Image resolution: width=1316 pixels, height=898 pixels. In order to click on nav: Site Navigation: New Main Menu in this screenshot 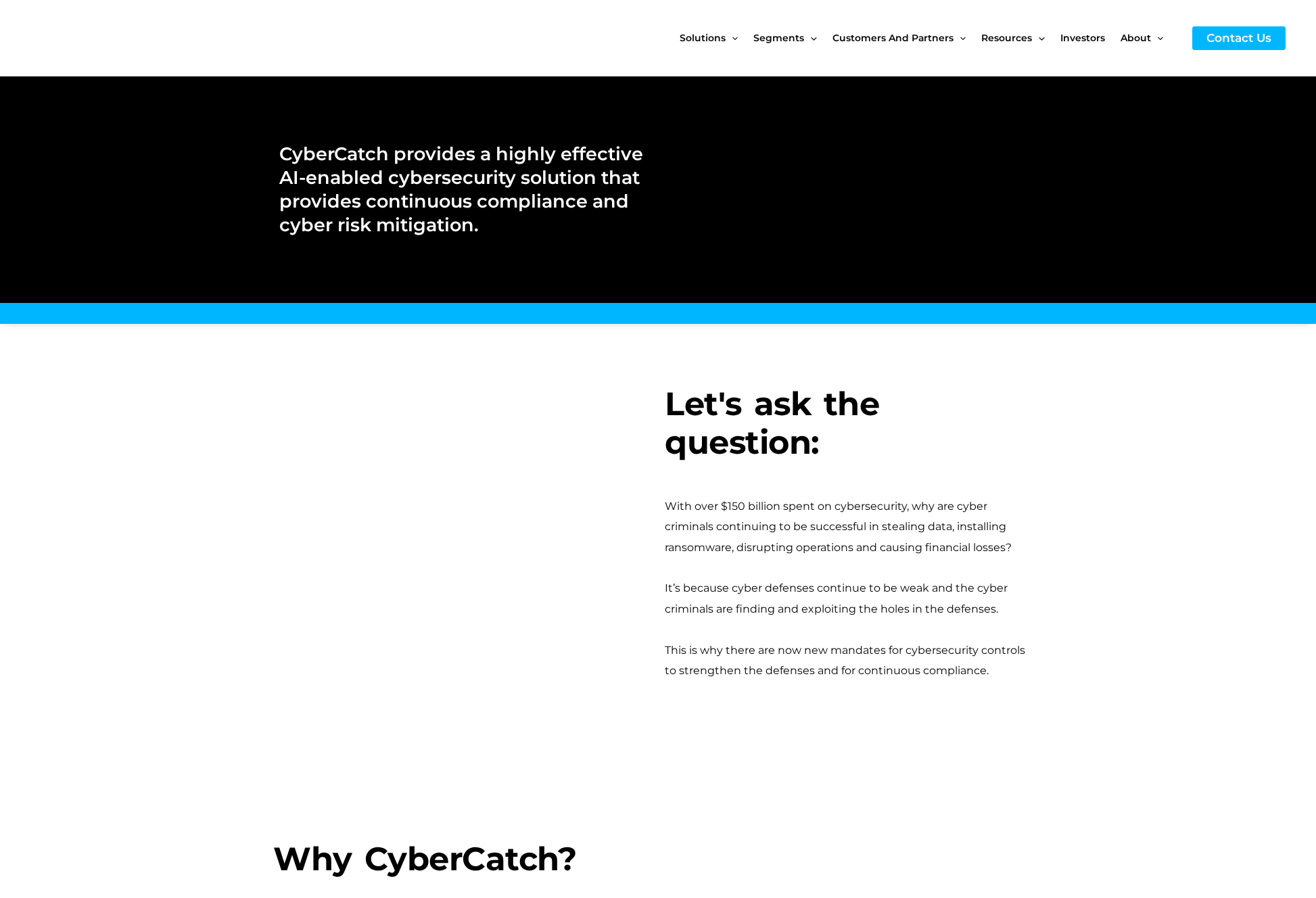, I will do `click(929, 38)`.